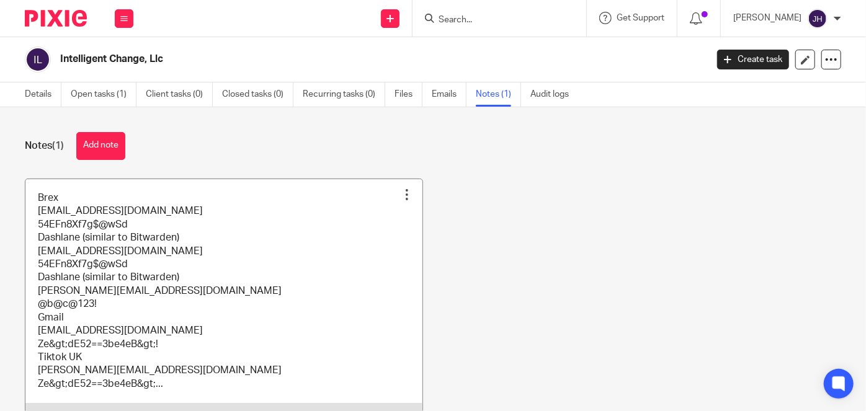 This screenshot has width=866, height=411. What do you see at coordinates (753, 60) in the screenshot?
I see `a: Create task` at bounding box center [753, 60].